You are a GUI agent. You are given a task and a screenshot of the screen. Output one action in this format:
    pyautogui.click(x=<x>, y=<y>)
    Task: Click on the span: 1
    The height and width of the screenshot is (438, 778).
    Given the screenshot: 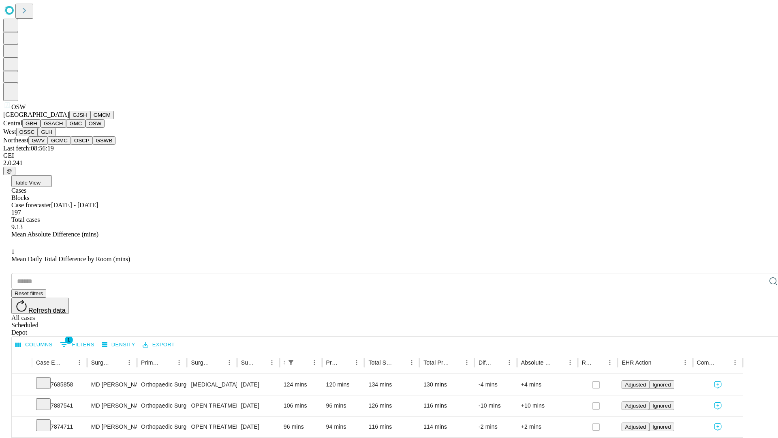 What is the action you would take?
    pyautogui.click(x=69, y=340)
    